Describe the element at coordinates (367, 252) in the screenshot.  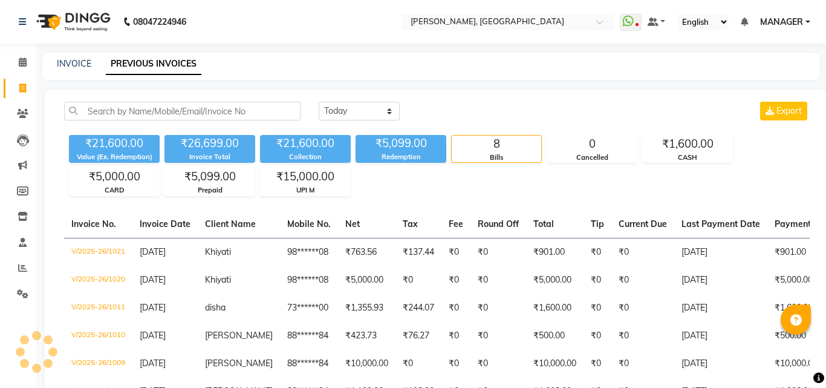
I see `td: ₹763.56` at that location.